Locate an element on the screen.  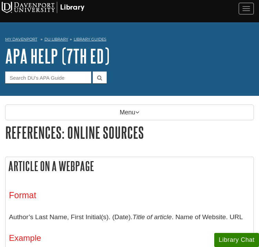
p: Author’s Last Name, First Initial(s). (Date). . Name of Website. URL is located at coordinates (129, 217).